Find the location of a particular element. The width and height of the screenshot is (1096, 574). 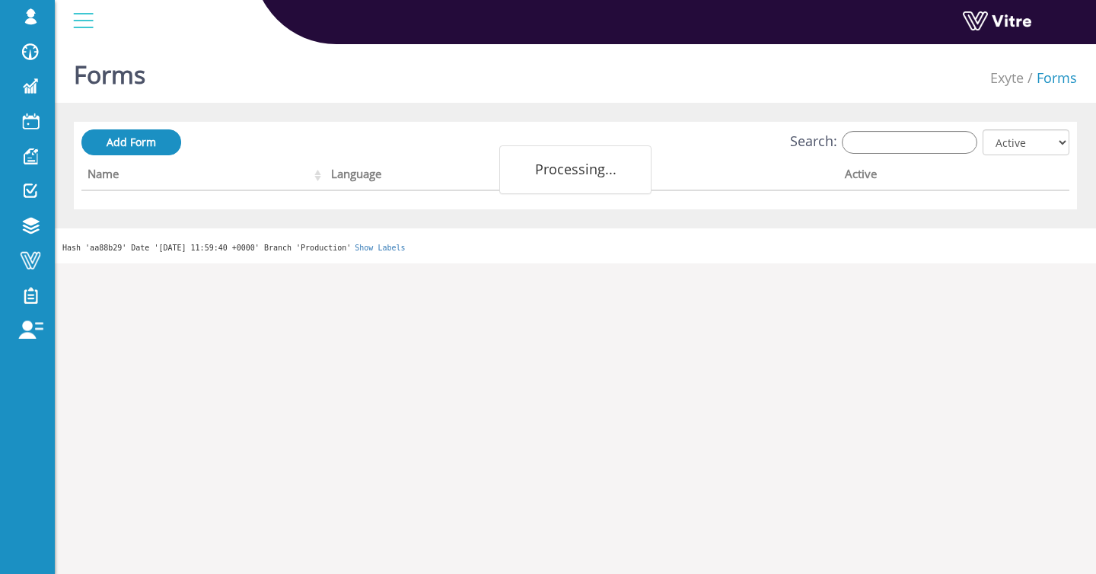

a: Add Form is located at coordinates (131, 142).